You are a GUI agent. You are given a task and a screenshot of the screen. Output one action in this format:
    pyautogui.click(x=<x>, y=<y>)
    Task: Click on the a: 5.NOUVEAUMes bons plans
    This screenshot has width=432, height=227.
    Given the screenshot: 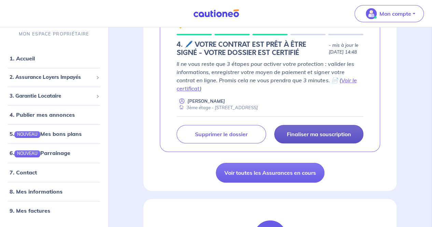 What is the action you would take?
    pyautogui.click(x=45, y=134)
    